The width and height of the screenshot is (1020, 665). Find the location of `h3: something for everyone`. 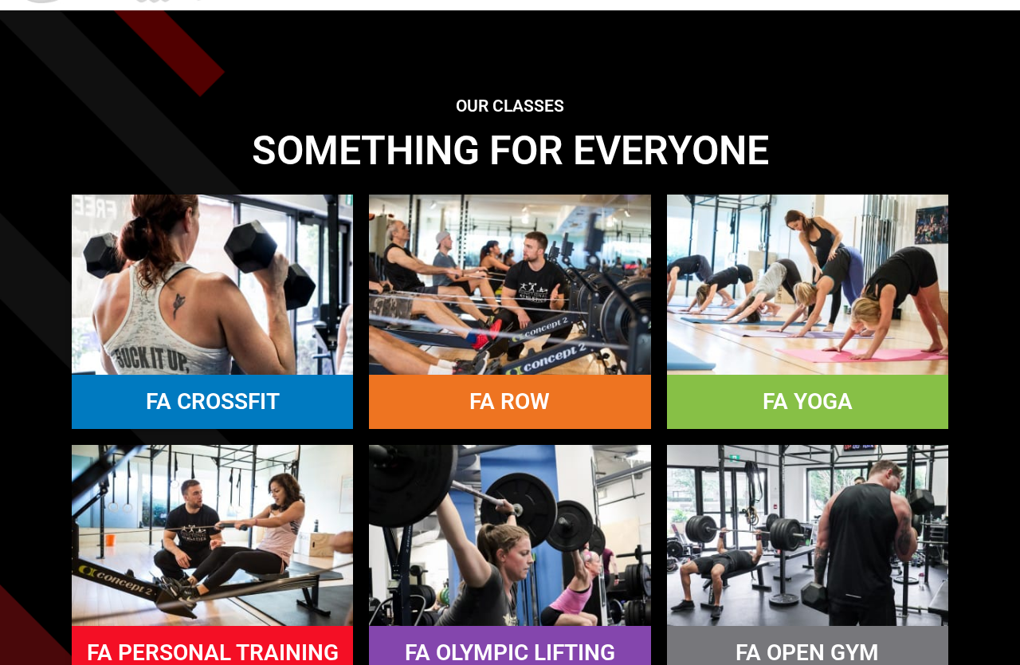

h3: something for everyone is located at coordinates (510, 151).